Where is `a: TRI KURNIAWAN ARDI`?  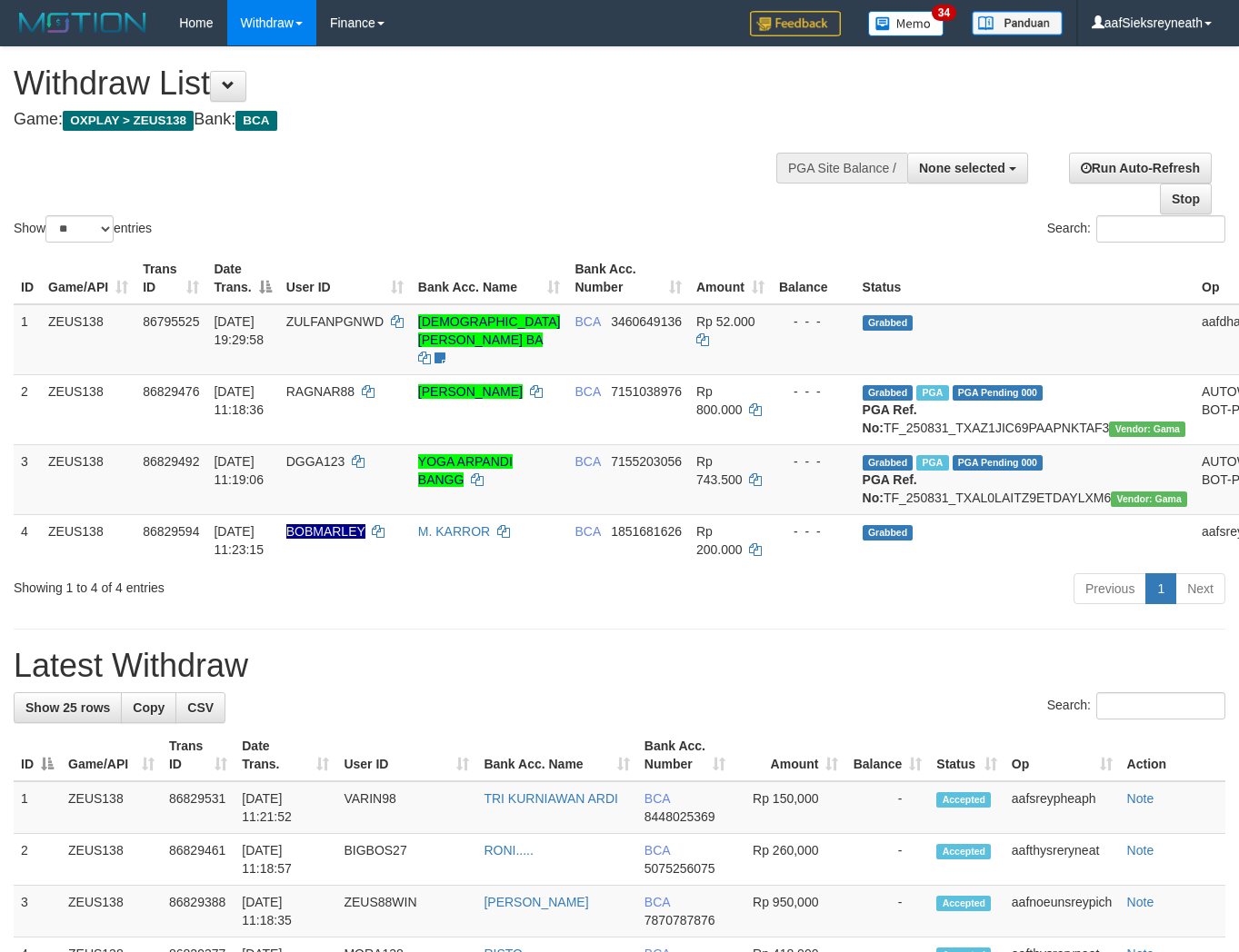 a: TRI KURNIAWAN ARDI is located at coordinates (551, 799).